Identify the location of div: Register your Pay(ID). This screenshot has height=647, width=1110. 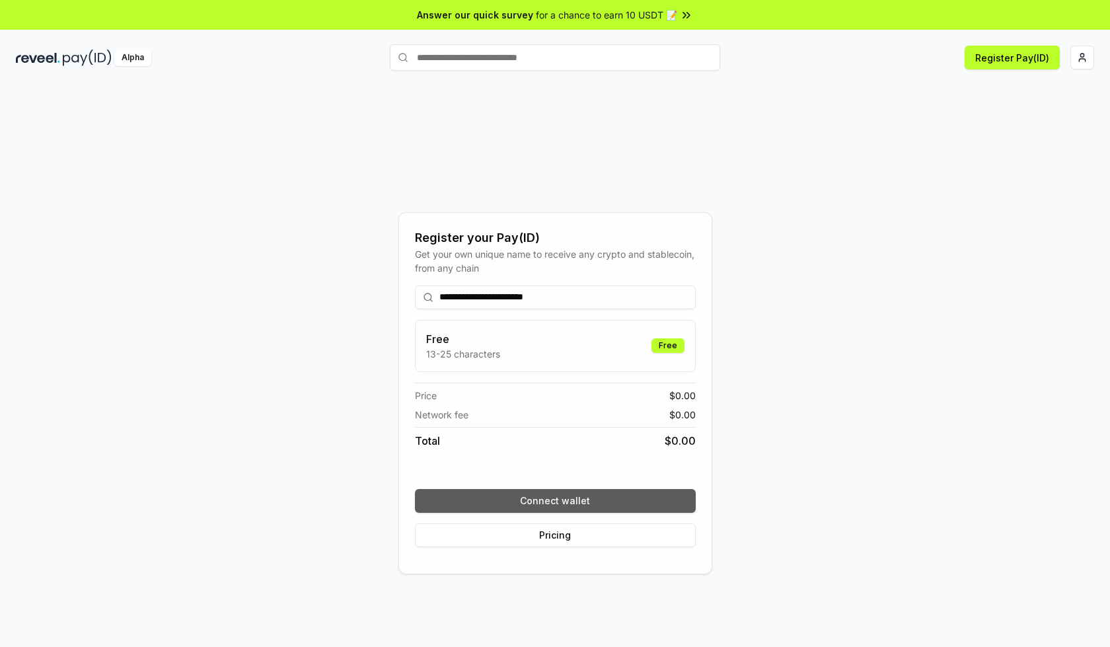
(555, 238).